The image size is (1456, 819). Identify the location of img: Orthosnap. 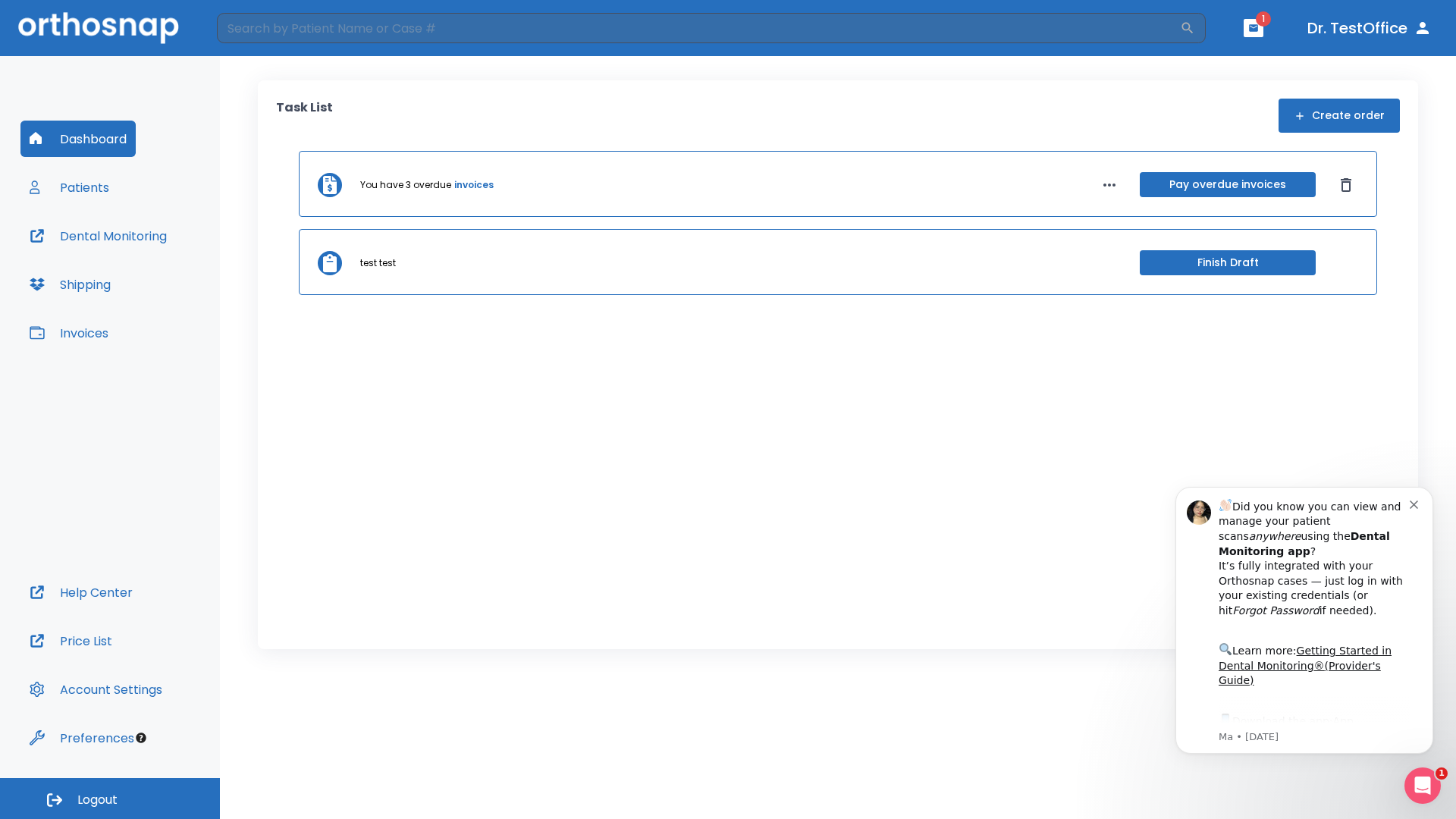
(98, 27).